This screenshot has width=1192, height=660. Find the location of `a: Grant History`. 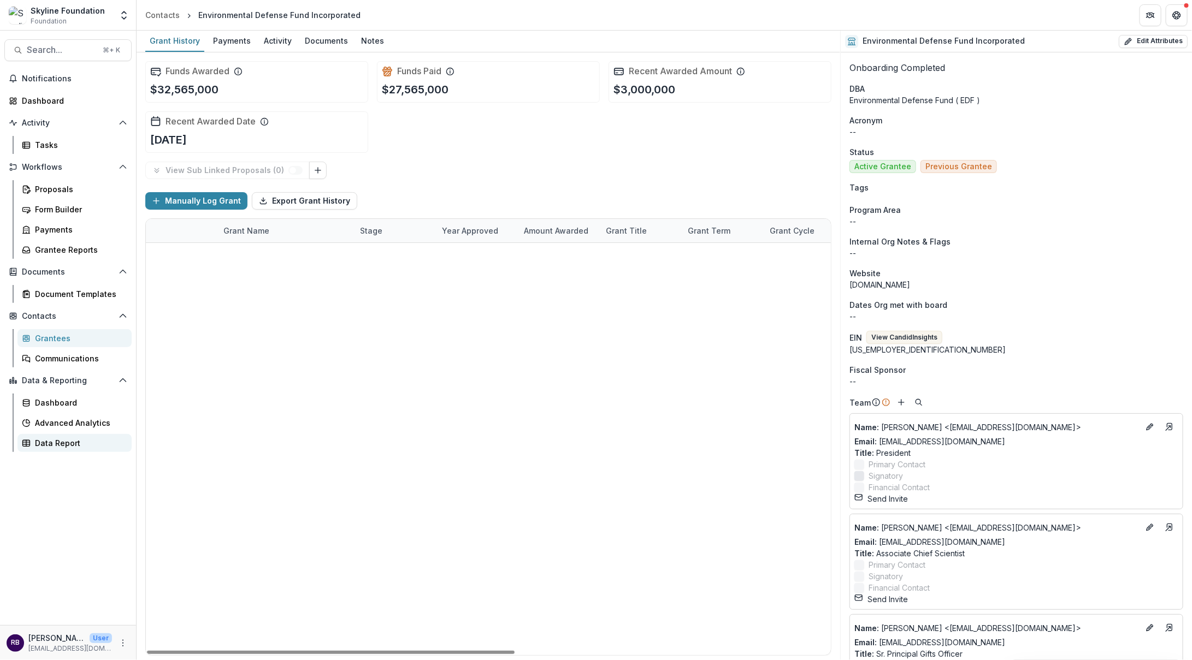

a: Grant History is located at coordinates (175, 41).